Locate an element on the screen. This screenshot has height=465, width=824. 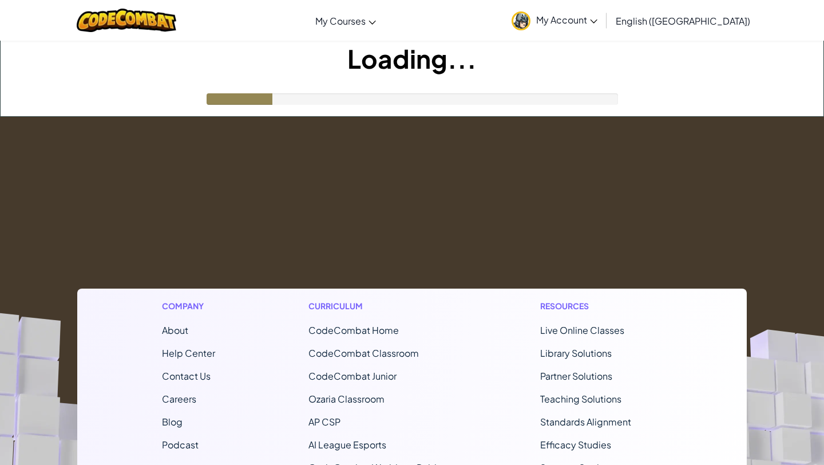
h1: Company is located at coordinates (188, 306).